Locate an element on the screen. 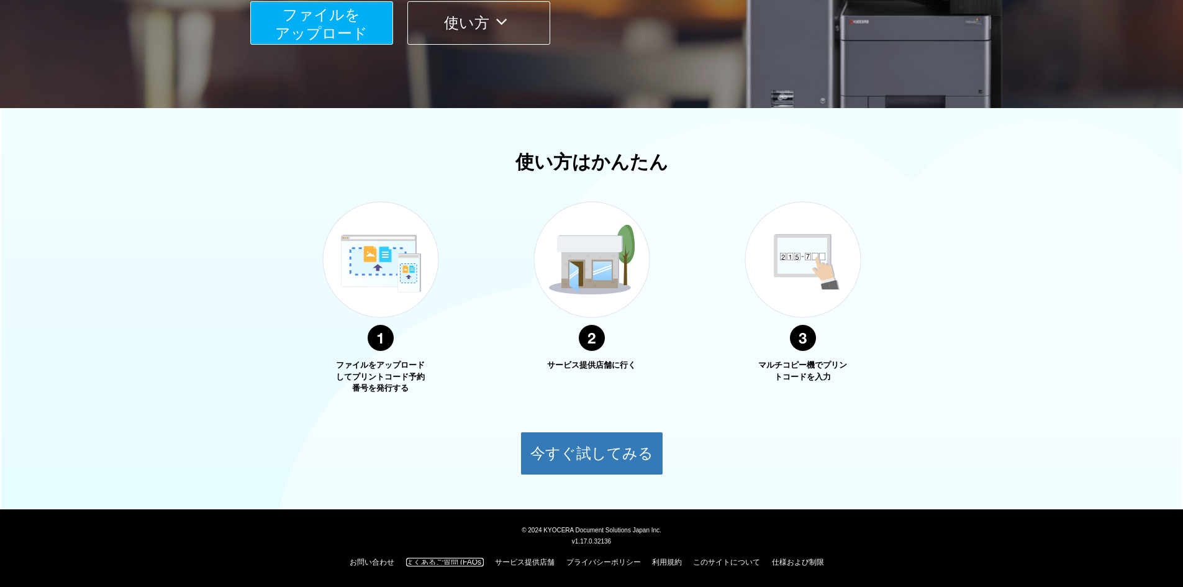  p: サービス提供店舗に行く is located at coordinates (592, 365).